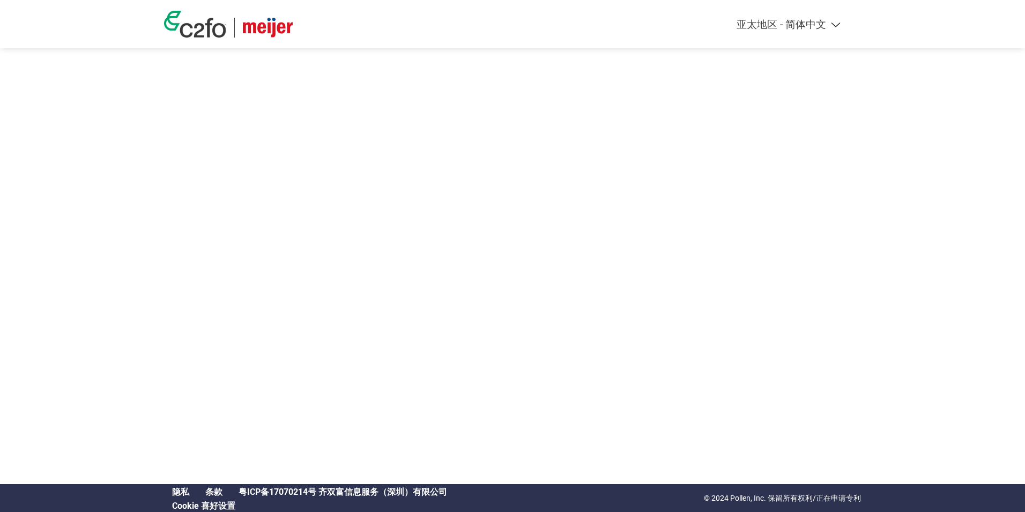 The width and height of the screenshot is (1025, 512). What do you see at coordinates (268, 27) in the screenshot?
I see `img: Meijer` at bounding box center [268, 27].